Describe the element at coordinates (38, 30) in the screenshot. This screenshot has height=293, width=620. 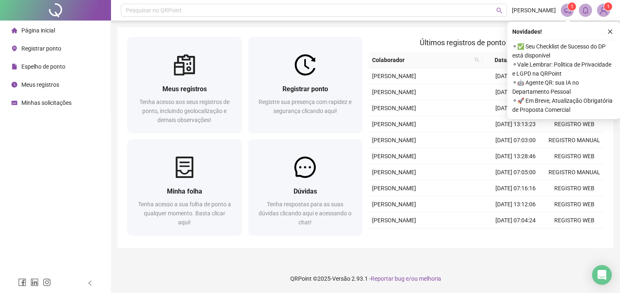
I see `span: Página inicial` at that location.